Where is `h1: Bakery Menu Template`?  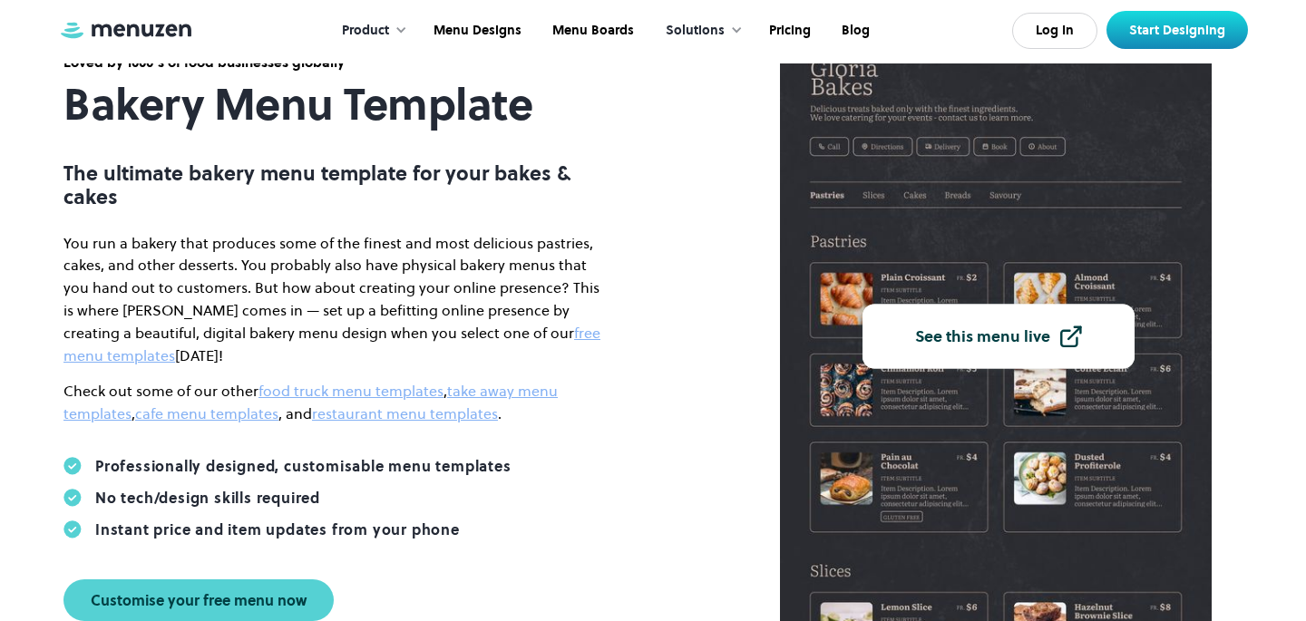 h1: Bakery Menu Template is located at coordinates (335, 104).